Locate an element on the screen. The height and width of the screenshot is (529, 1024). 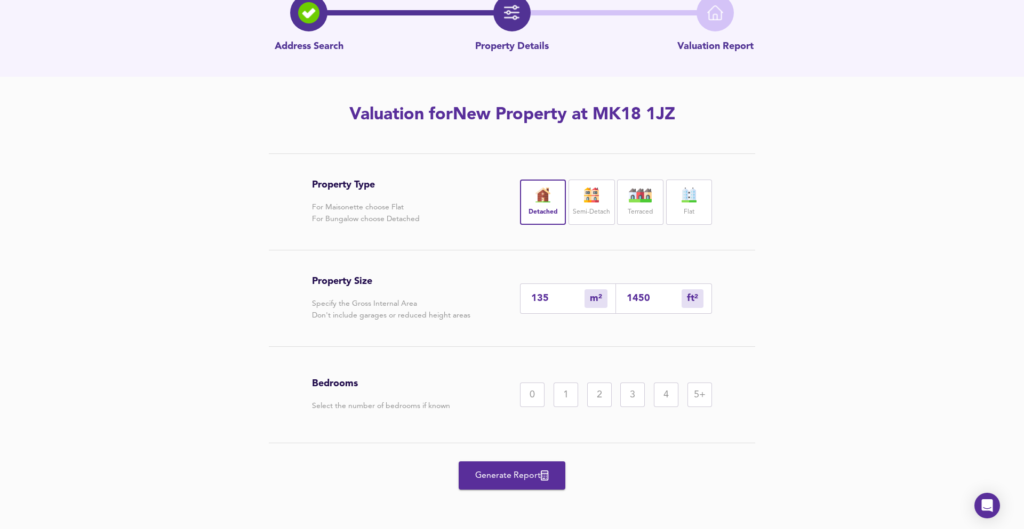
img: flat-icon is located at coordinates (689, 195).